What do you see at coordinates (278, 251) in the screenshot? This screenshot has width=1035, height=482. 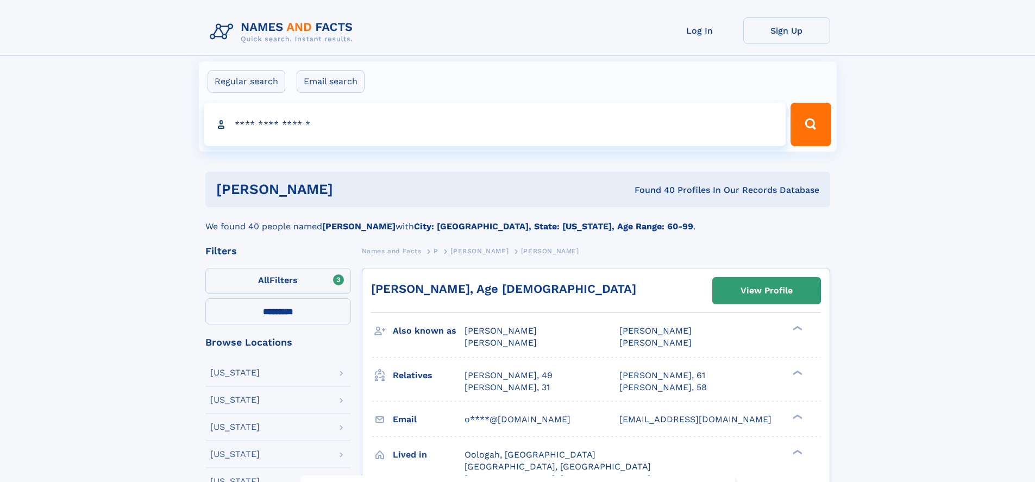 I see `div: Filters` at bounding box center [278, 251].